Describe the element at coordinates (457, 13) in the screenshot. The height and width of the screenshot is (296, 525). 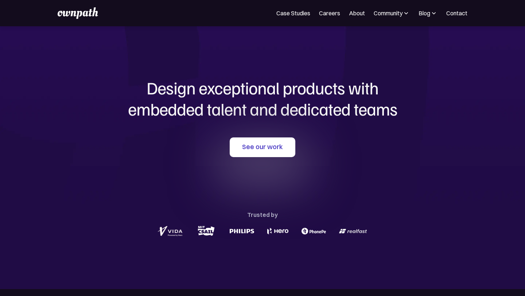
I see `a: Contact` at that location.